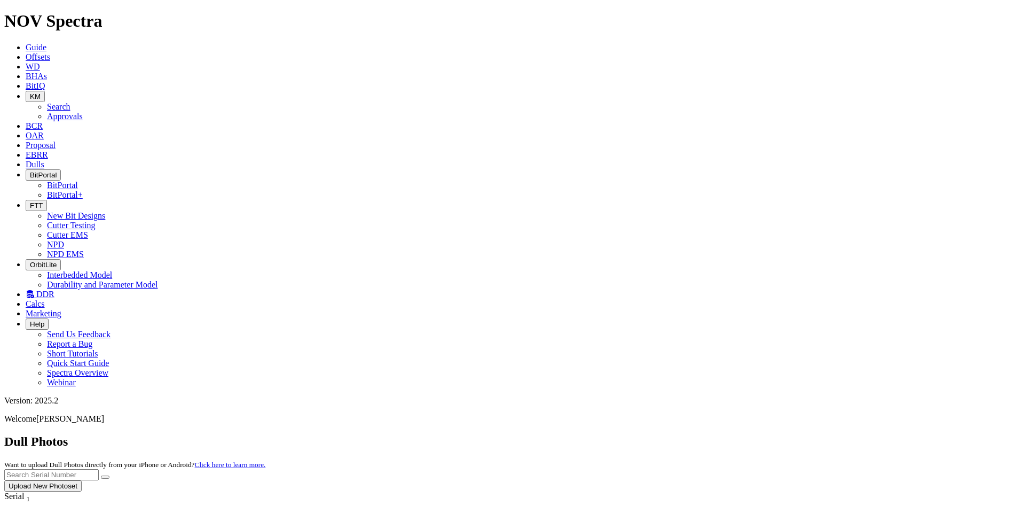  What do you see at coordinates (35, 96) in the screenshot?
I see `span: KM` at bounding box center [35, 96].